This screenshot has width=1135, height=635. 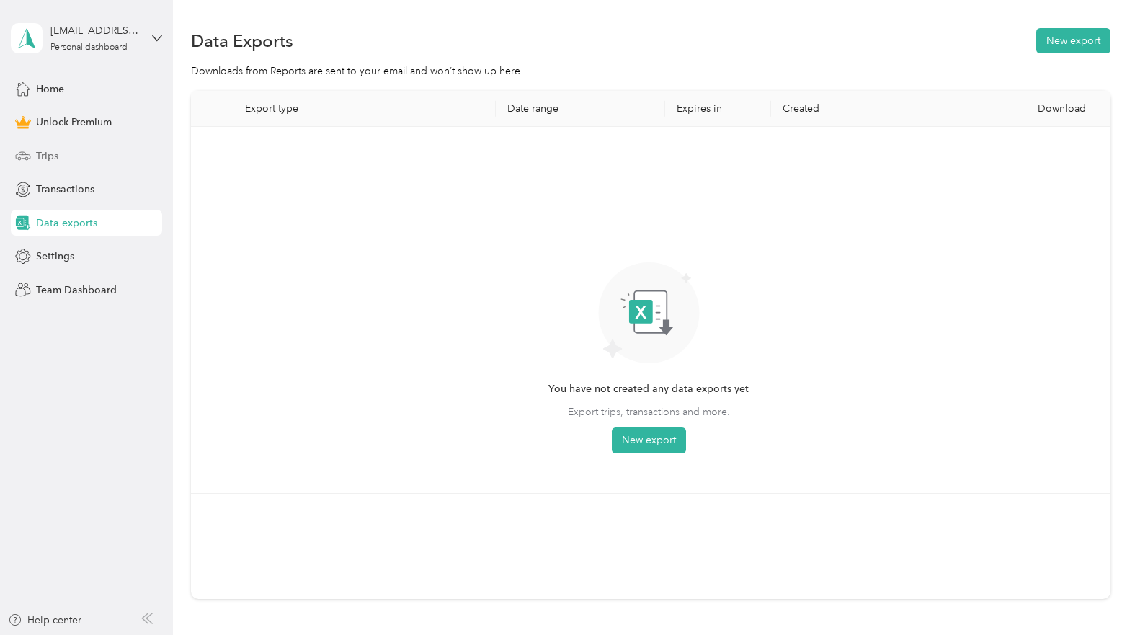 I want to click on h1: Data Exports, so click(x=242, y=40).